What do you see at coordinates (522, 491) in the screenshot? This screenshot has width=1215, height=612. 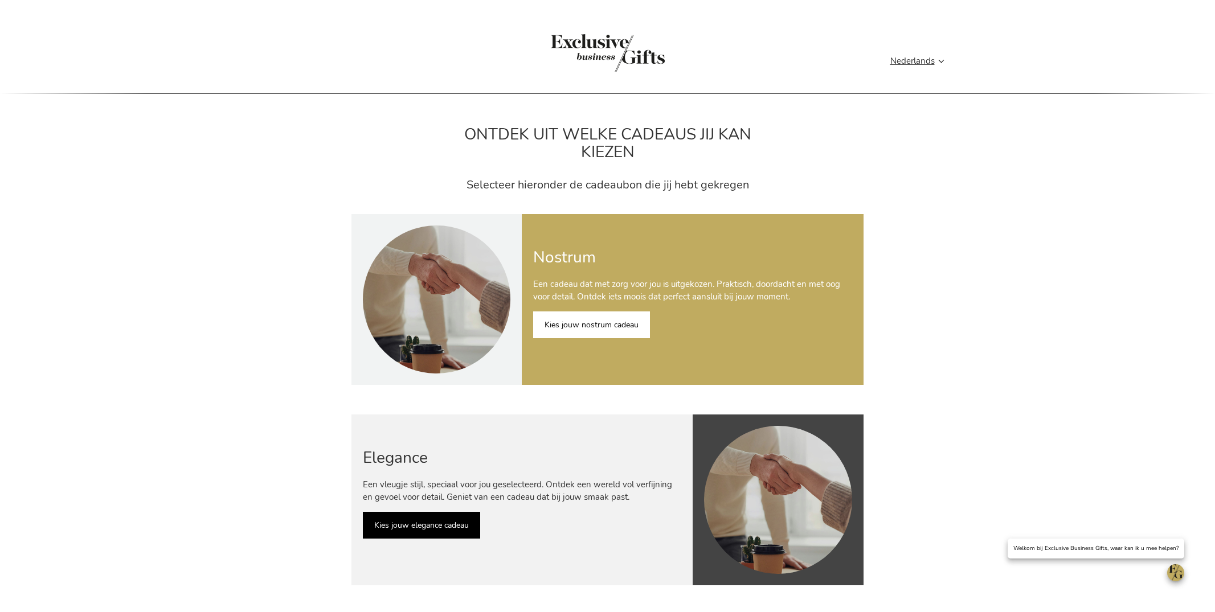 I see `p: Een vleugje stijl, speciaal voor jou geselecteerd. Ontdek een wereld vol verfijning en gevoel voo...` at bounding box center [522, 491].